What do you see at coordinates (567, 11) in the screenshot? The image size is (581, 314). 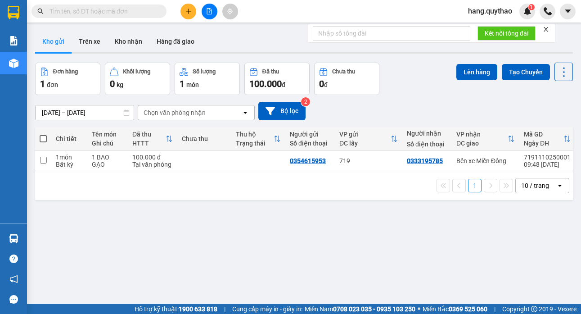 I see `button: caret-down` at bounding box center [567, 11].